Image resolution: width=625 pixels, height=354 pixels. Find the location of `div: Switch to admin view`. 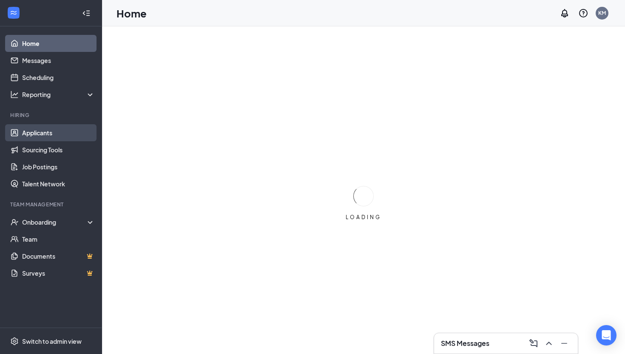

div: Switch to admin view is located at coordinates (52, 341).